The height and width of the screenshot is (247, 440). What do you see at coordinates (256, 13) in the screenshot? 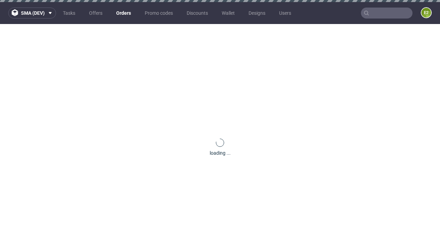
I see `a: Designs` at bounding box center [256, 13].